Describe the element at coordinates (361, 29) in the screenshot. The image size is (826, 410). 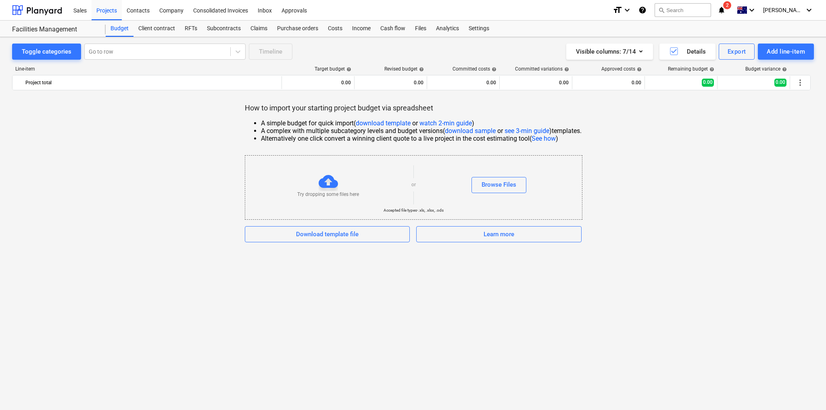
I see `div: Income` at that location.